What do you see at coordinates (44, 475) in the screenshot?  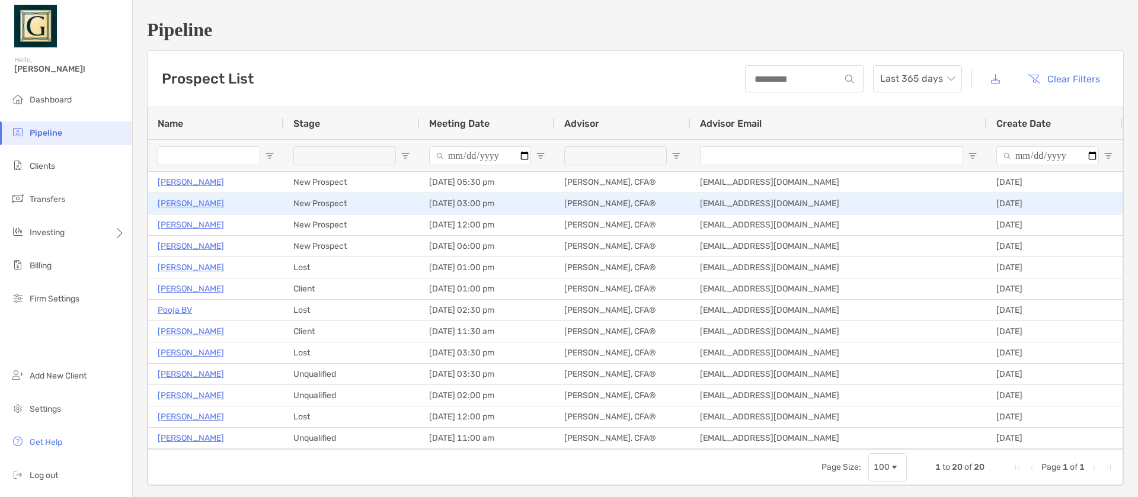 I see `span: Log out` at bounding box center [44, 475].